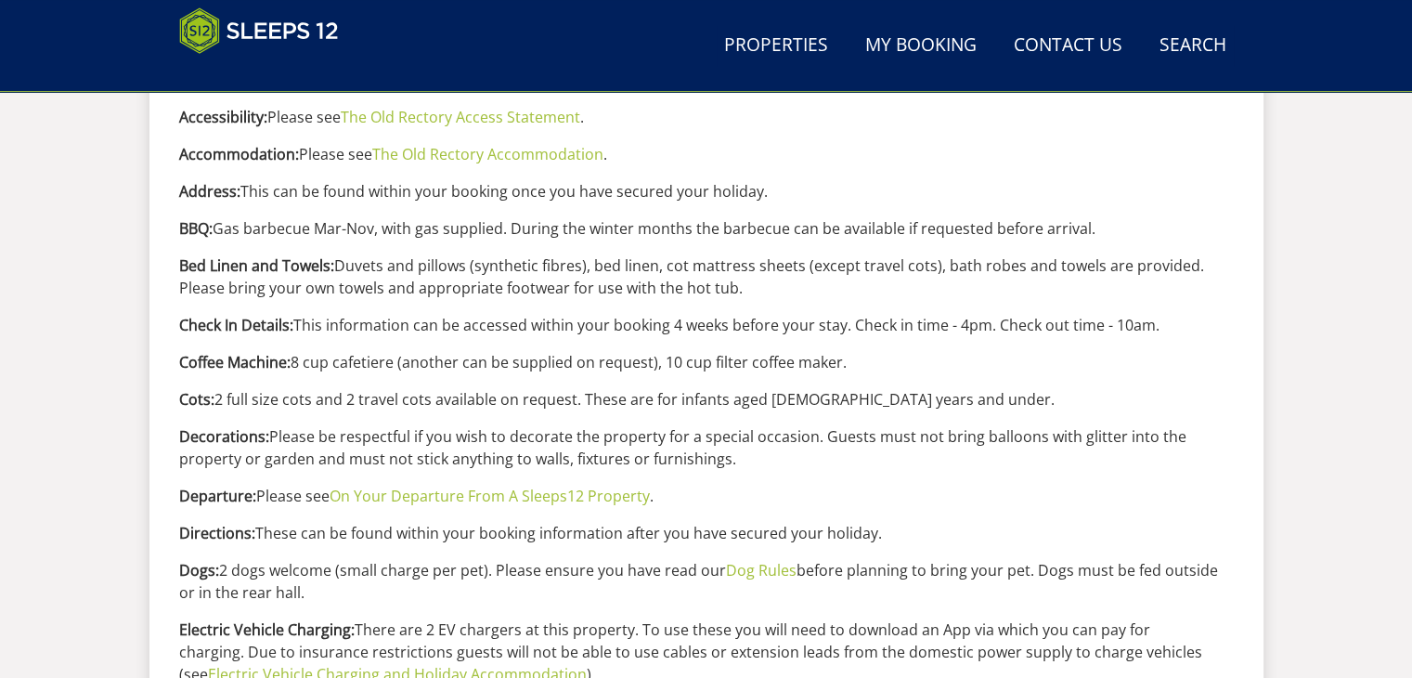 The width and height of the screenshot is (1412, 678). Describe the element at coordinates (488, 154) in the screenshot. I see `a: The Old Rectory Accommodation` at that location.